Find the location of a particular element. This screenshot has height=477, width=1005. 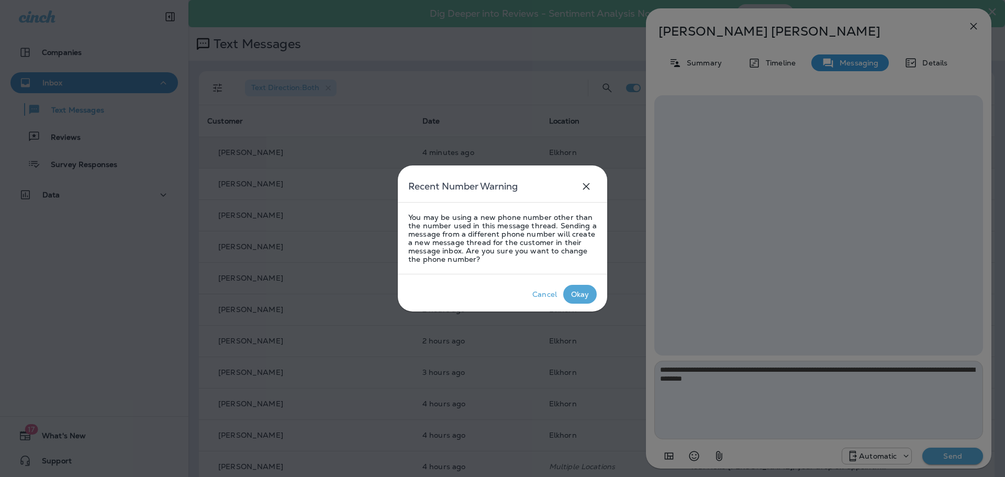

button: Cancel is located at coordinates (544, 294).